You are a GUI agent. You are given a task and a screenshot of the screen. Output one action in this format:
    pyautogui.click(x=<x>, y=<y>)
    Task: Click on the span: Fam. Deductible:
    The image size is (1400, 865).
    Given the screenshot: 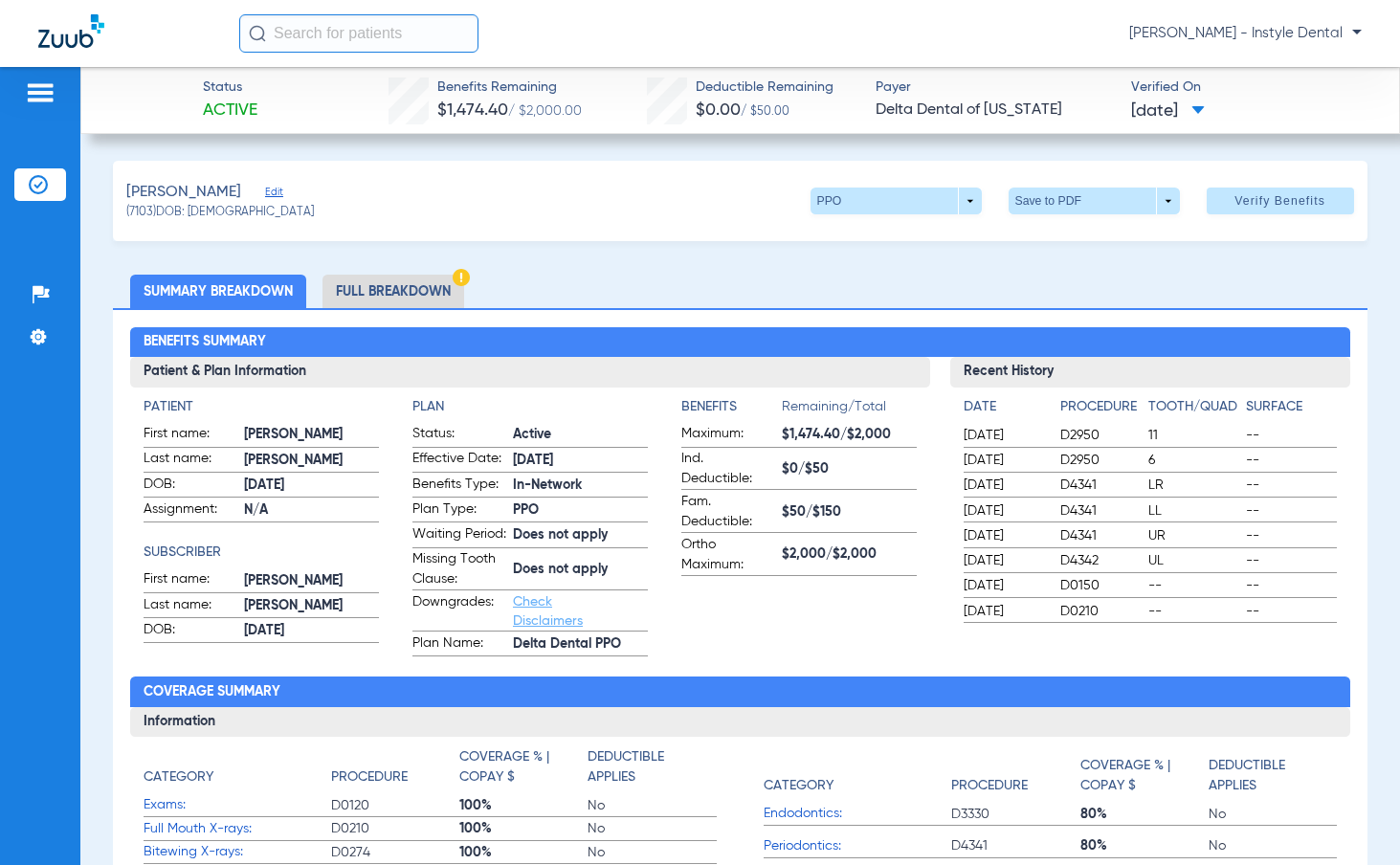 What is the action you would take?
    pyautogui.click(x=728, y=512)
    